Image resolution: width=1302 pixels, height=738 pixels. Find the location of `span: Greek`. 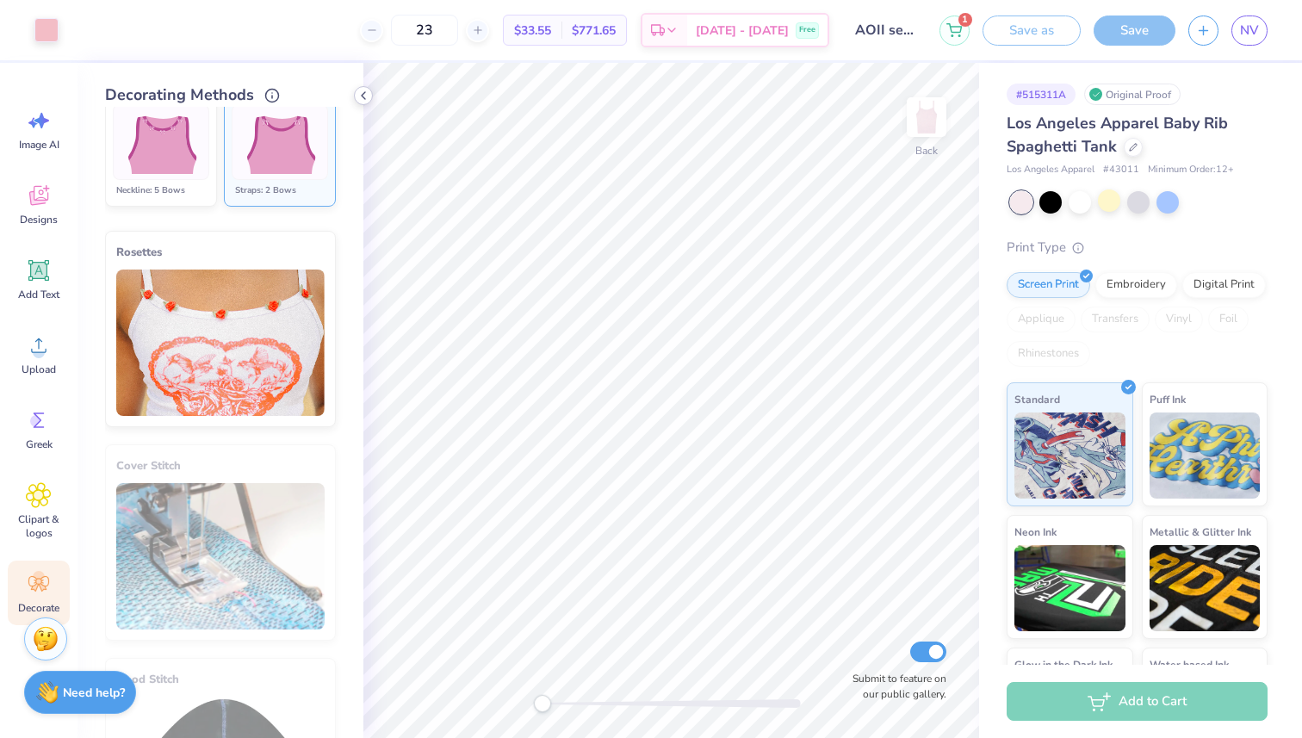

span: Greek is located at coordinates (39, 444).